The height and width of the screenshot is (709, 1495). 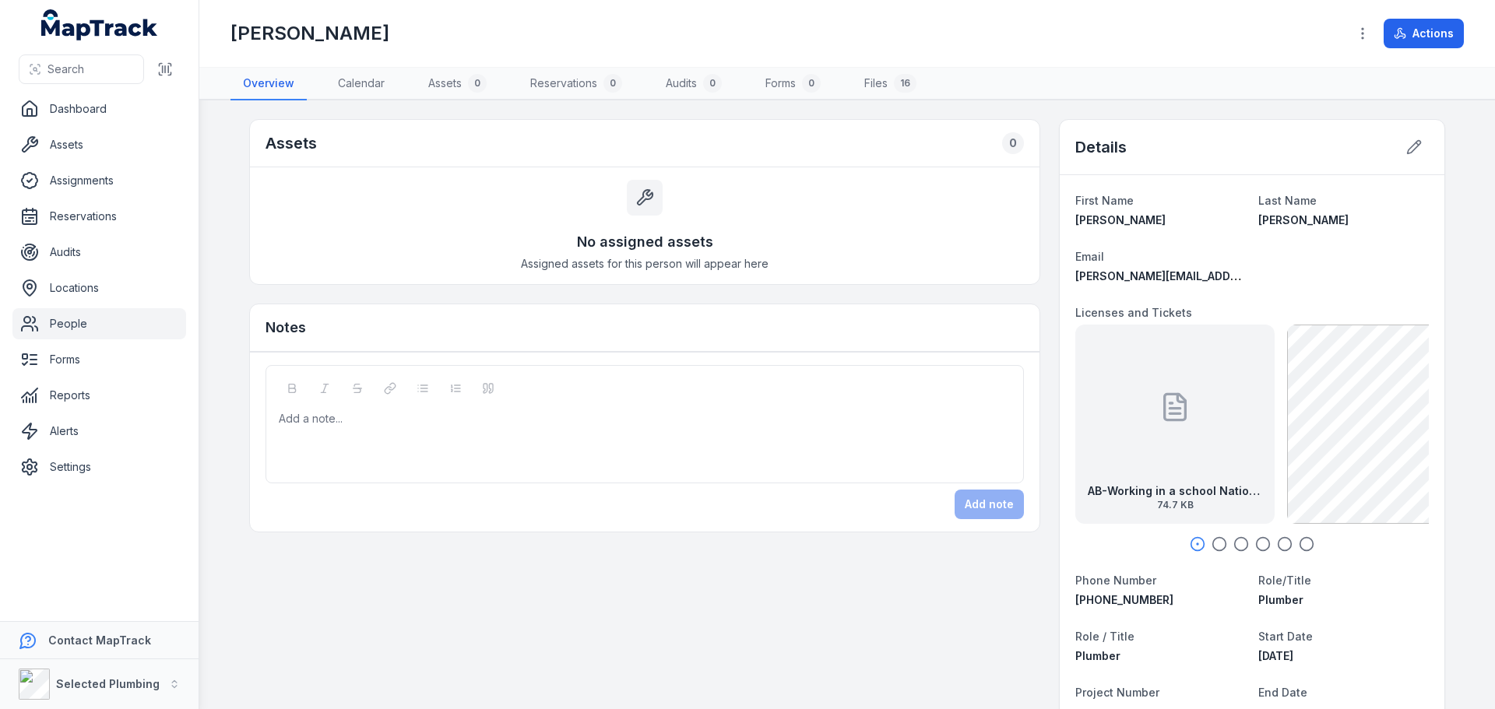 What do you see at coordinates (99, 181) in the screenshot?
I see `a: Assignments` at bounding box center [99, 181].